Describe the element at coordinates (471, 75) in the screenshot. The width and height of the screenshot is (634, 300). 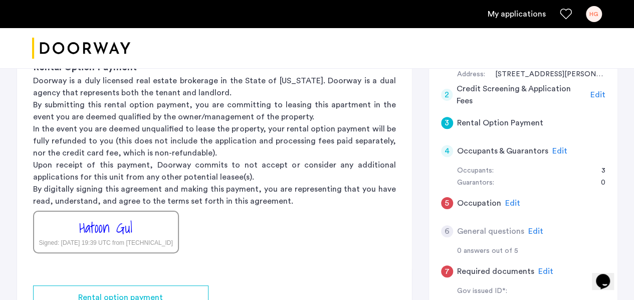
I see `div: Address:` at that location.